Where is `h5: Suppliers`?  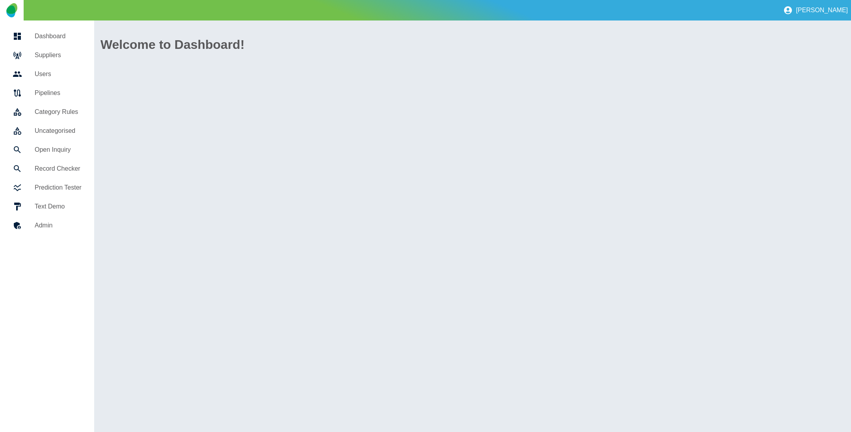
h5: Suppliers is located at coordinates (58, 55).